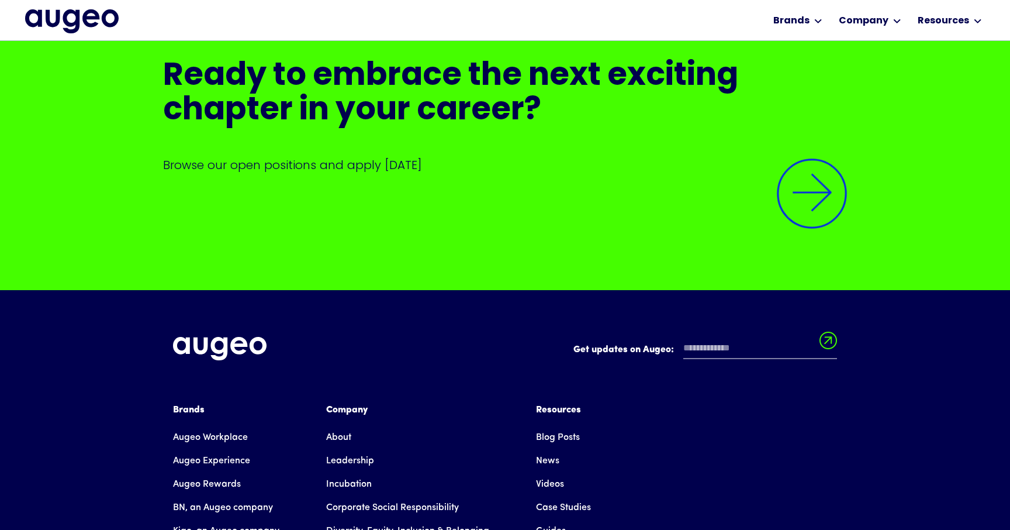 The image size is (1010, 530). Describe the element at coordinates (220, 348) in the screenshot. I see `img: Augeo's full logo in white.` at that location.